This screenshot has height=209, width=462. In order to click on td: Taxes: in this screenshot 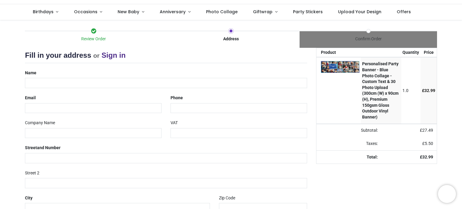, I will do `click(349, 144)`.